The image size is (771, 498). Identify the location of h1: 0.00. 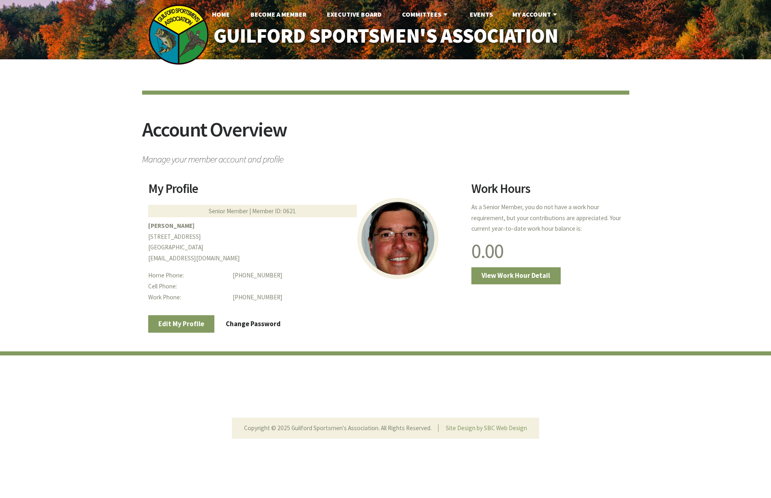
(547, 251).